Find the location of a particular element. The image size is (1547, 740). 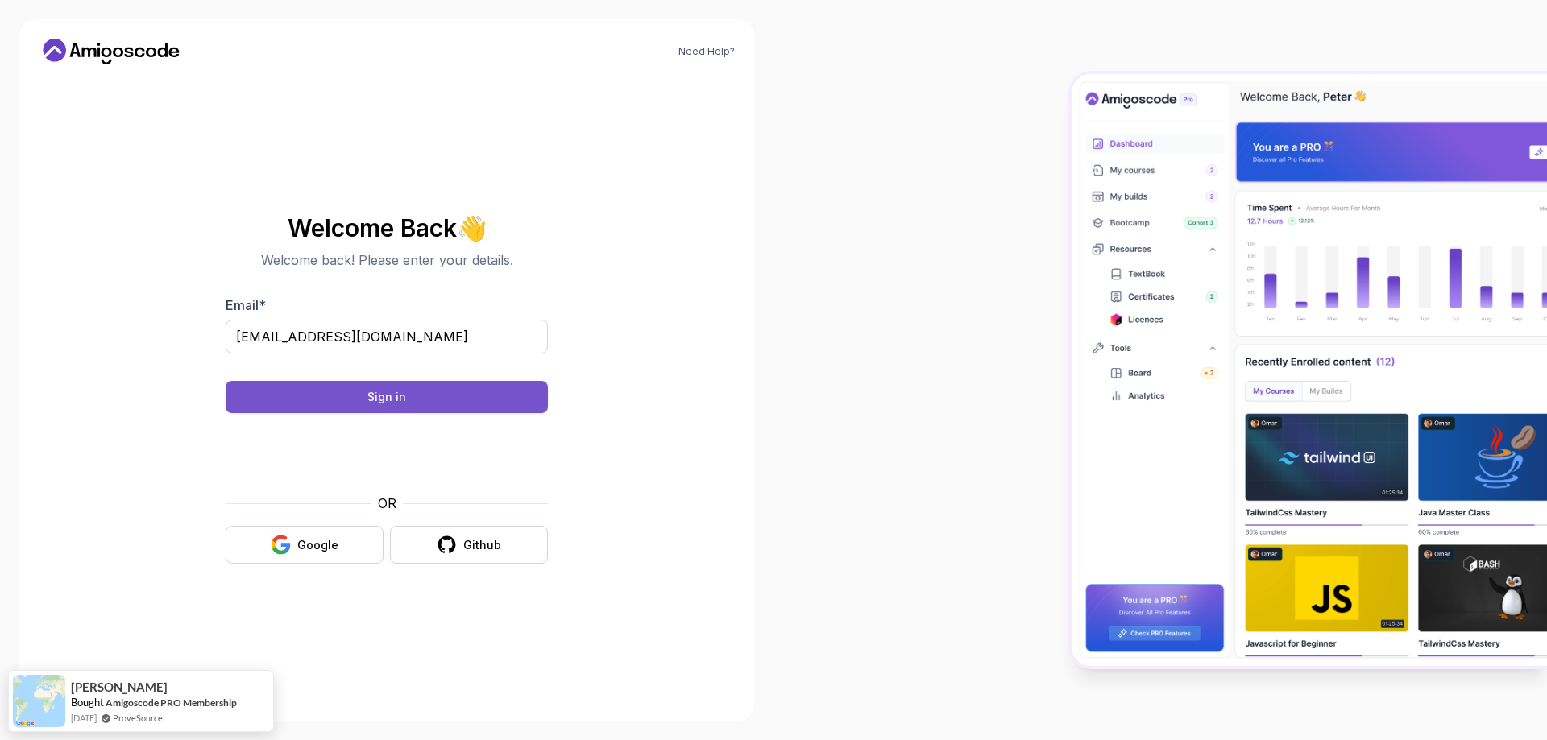

input: Enter your email is located at coordinates (387, 337).